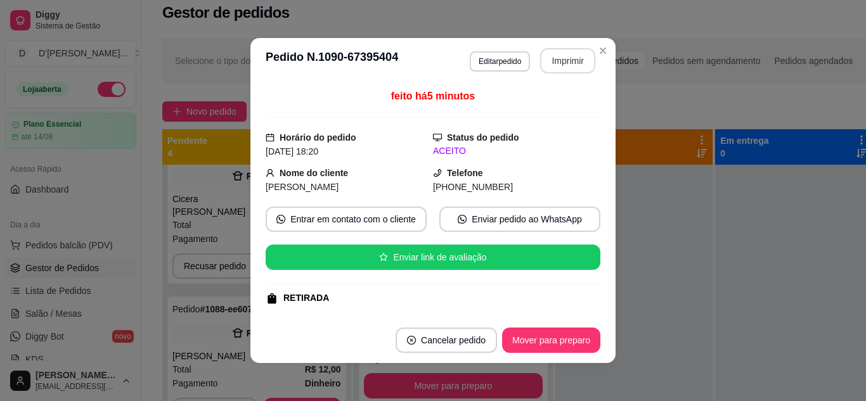 The width and height of the screenshot is (866, 401). Describe the element at coordinates (437, 173) in the screenshot. I see `span: phone` at that location.